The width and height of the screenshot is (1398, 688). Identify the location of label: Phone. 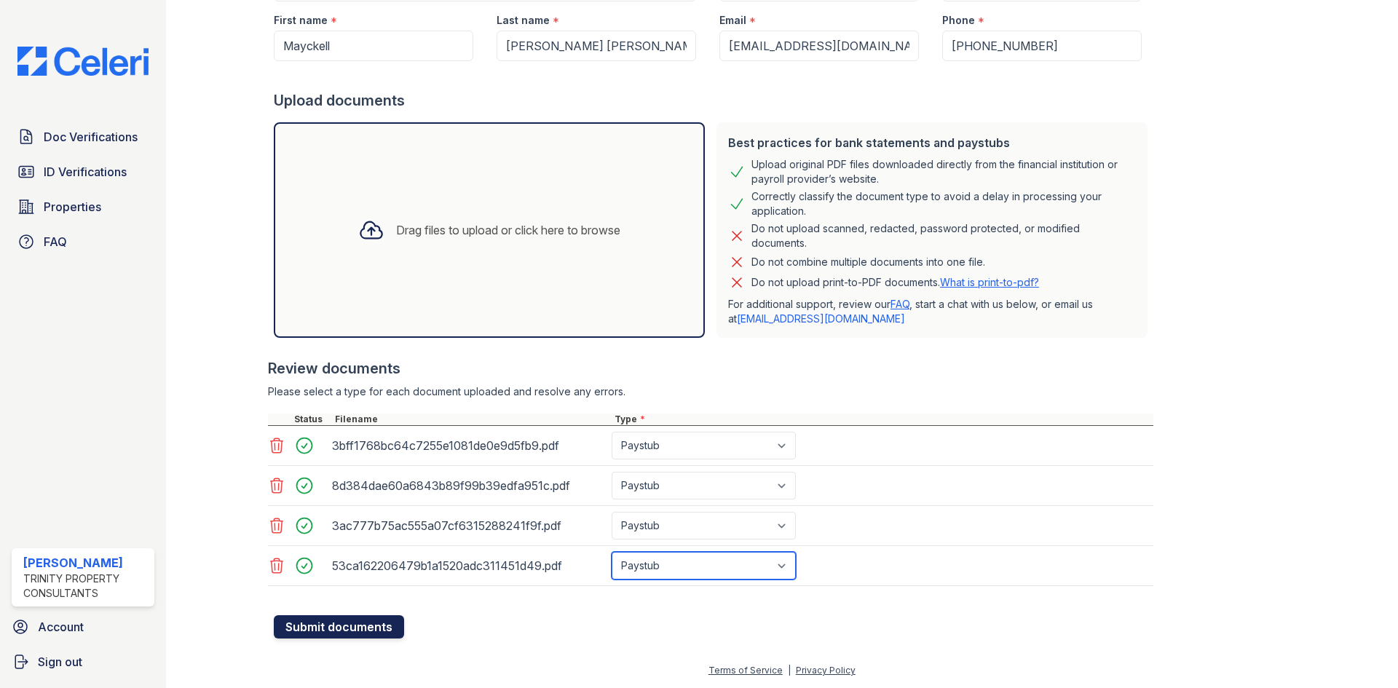
(958, 20).